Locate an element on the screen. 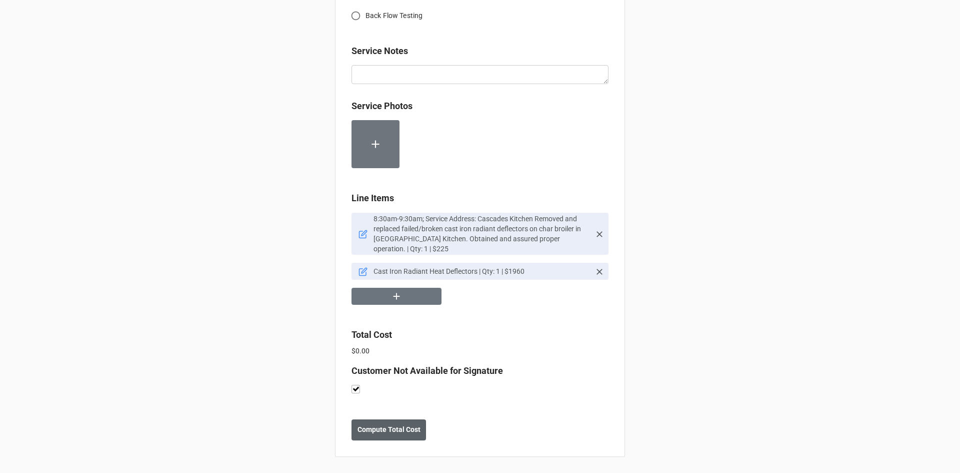  label: Service Photos is located at coordinates (382, 106).